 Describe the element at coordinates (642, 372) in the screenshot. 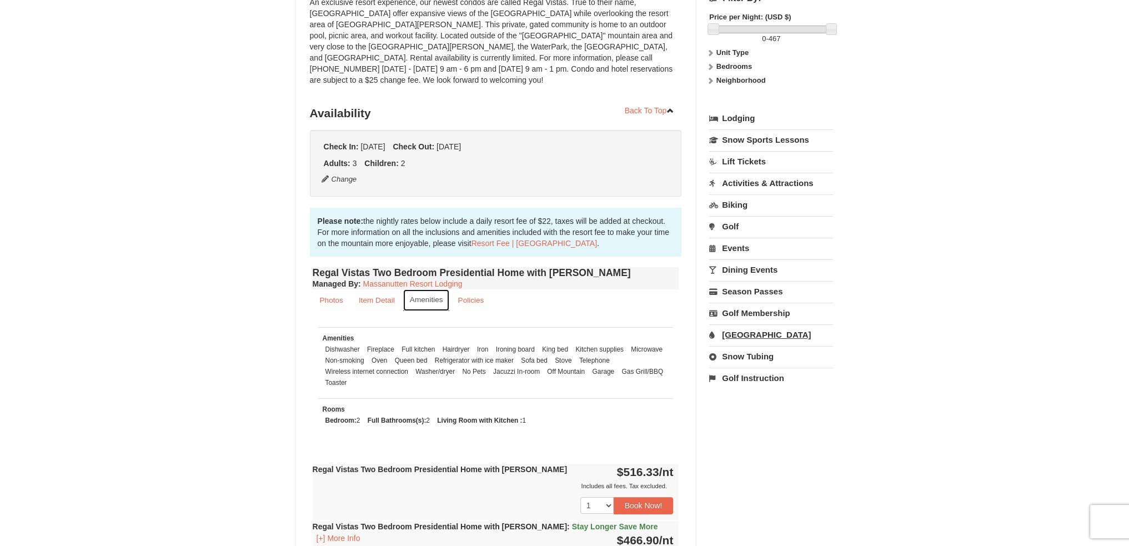

I see `li: Gas Grill/BBQ` at that location.